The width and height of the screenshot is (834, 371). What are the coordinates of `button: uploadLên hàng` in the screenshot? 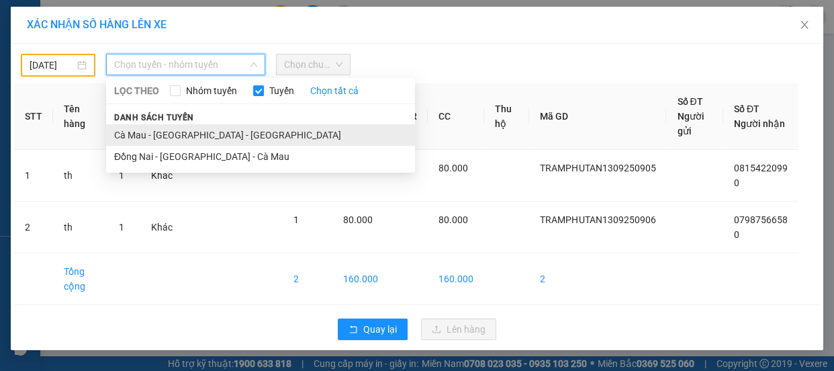 It's located at (459, 329).